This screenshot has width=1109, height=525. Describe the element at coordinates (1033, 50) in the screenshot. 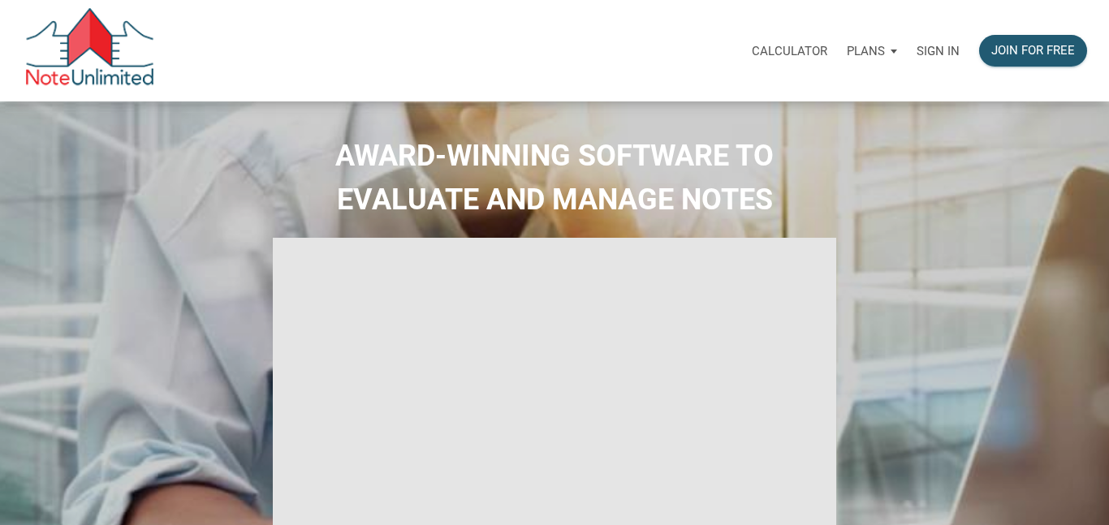

I see `a: Join for free` at that location.